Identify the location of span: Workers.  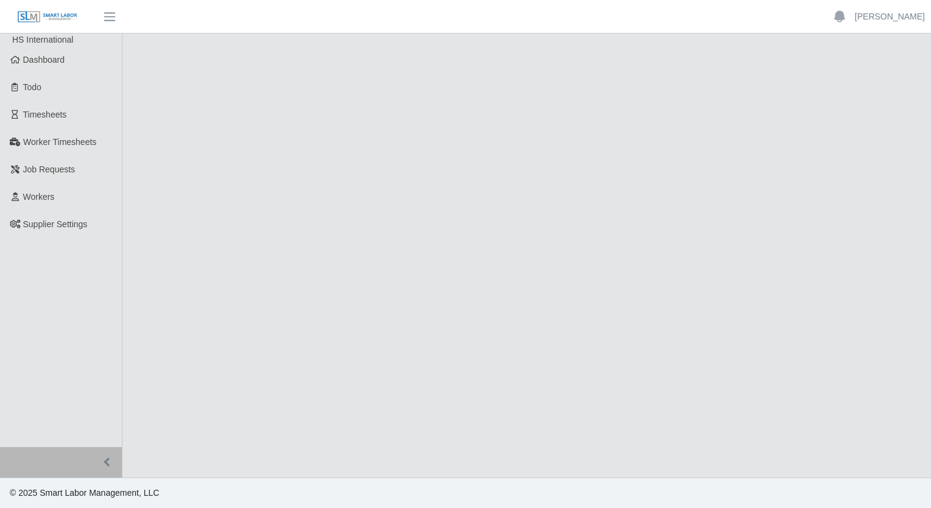
(39, 197).